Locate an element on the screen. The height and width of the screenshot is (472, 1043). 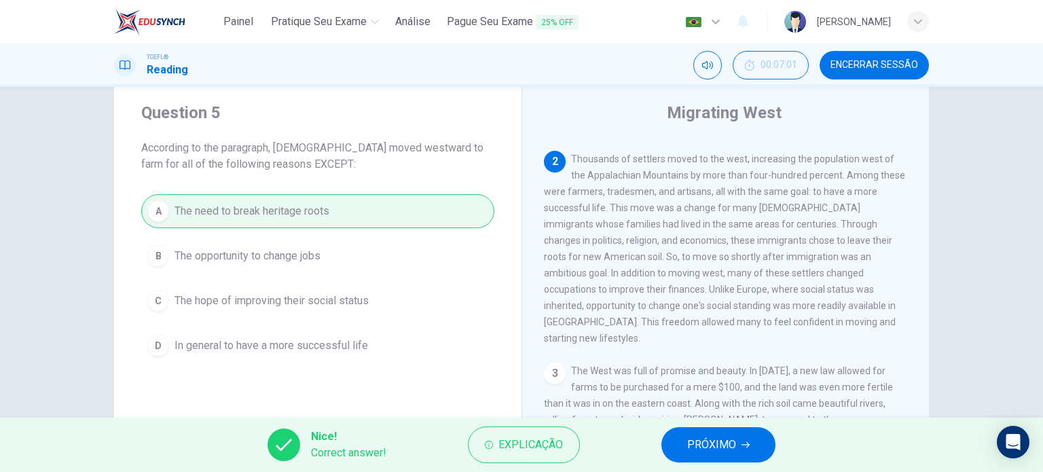
h4: Migrating West is located at coordinates (724, 113).